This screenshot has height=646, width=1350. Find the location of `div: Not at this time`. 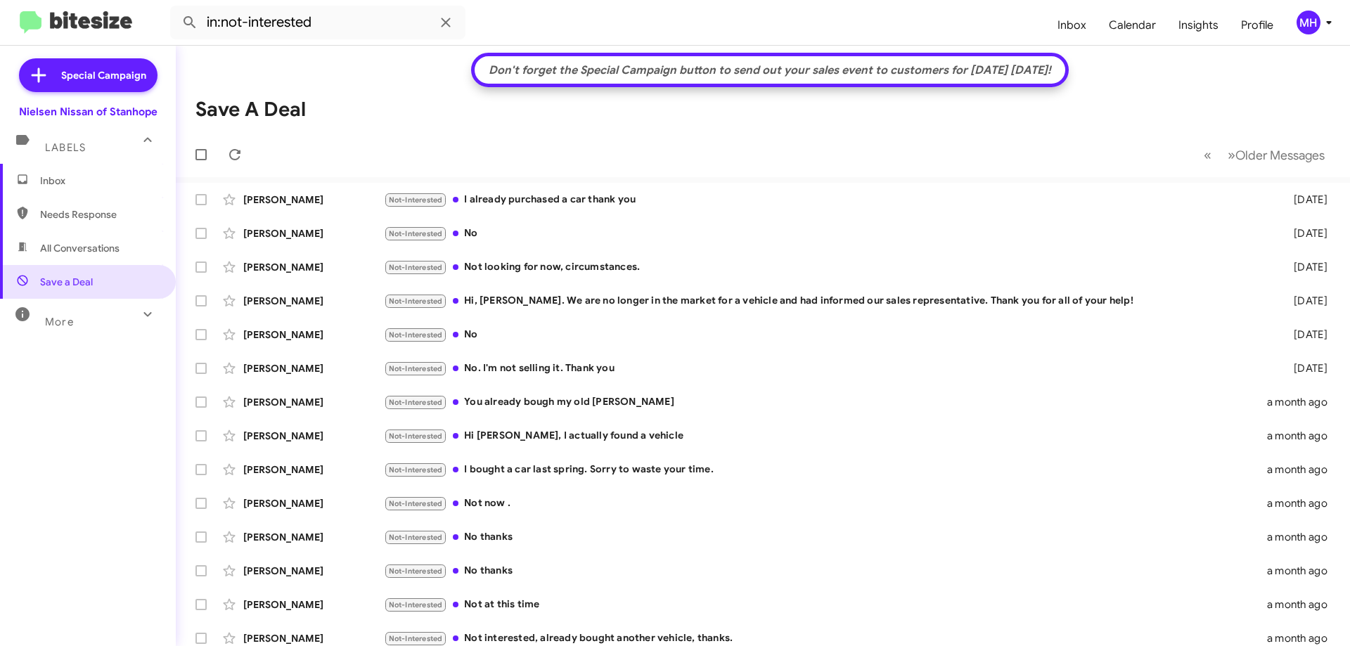

div: Not at this time is located at coordinates (825, 605).